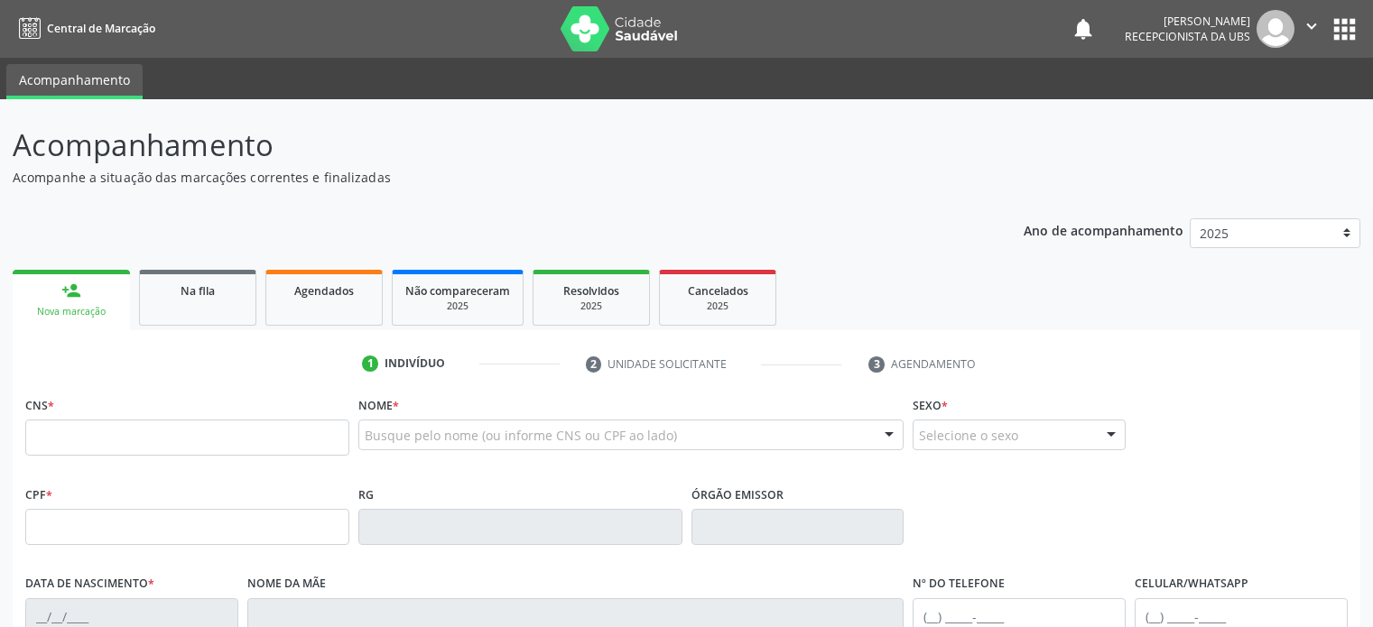  I want to click on div: person_add, so click(71, 291).